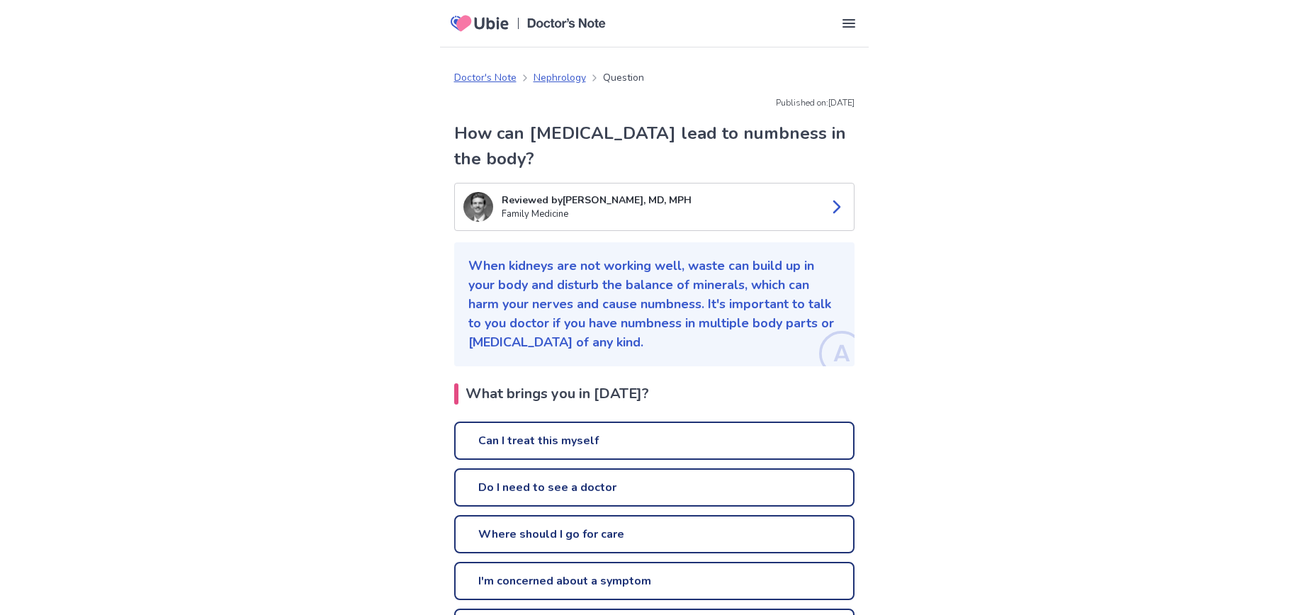 The width and height of the screenshot is (1308, 615). Describe the element at coordinates (654, 487) in the screenshot. I see `a: Do I need to see a doctor` at that location.